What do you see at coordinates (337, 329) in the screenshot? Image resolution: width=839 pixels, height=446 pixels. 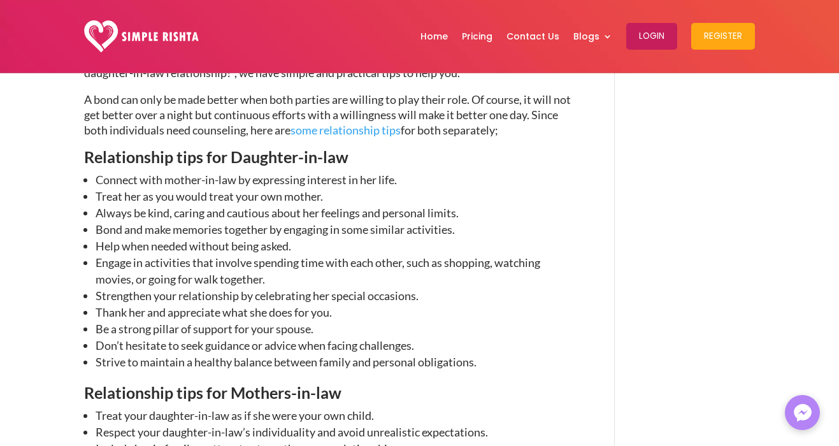 I see `li: Be a strong pillar of support for your spouse.` at bounding box center [337, 329].